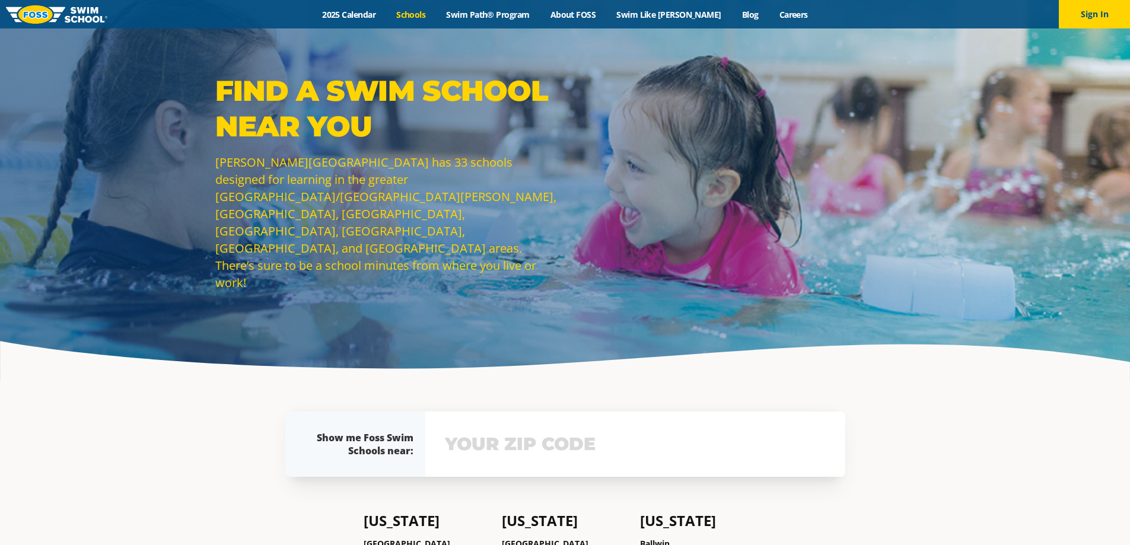 This screenshot has width=1130, height=545. What do you see at coordinates (750, 14) in the screenshot?
I see `a: Blog` at bounding box center [750, 14].